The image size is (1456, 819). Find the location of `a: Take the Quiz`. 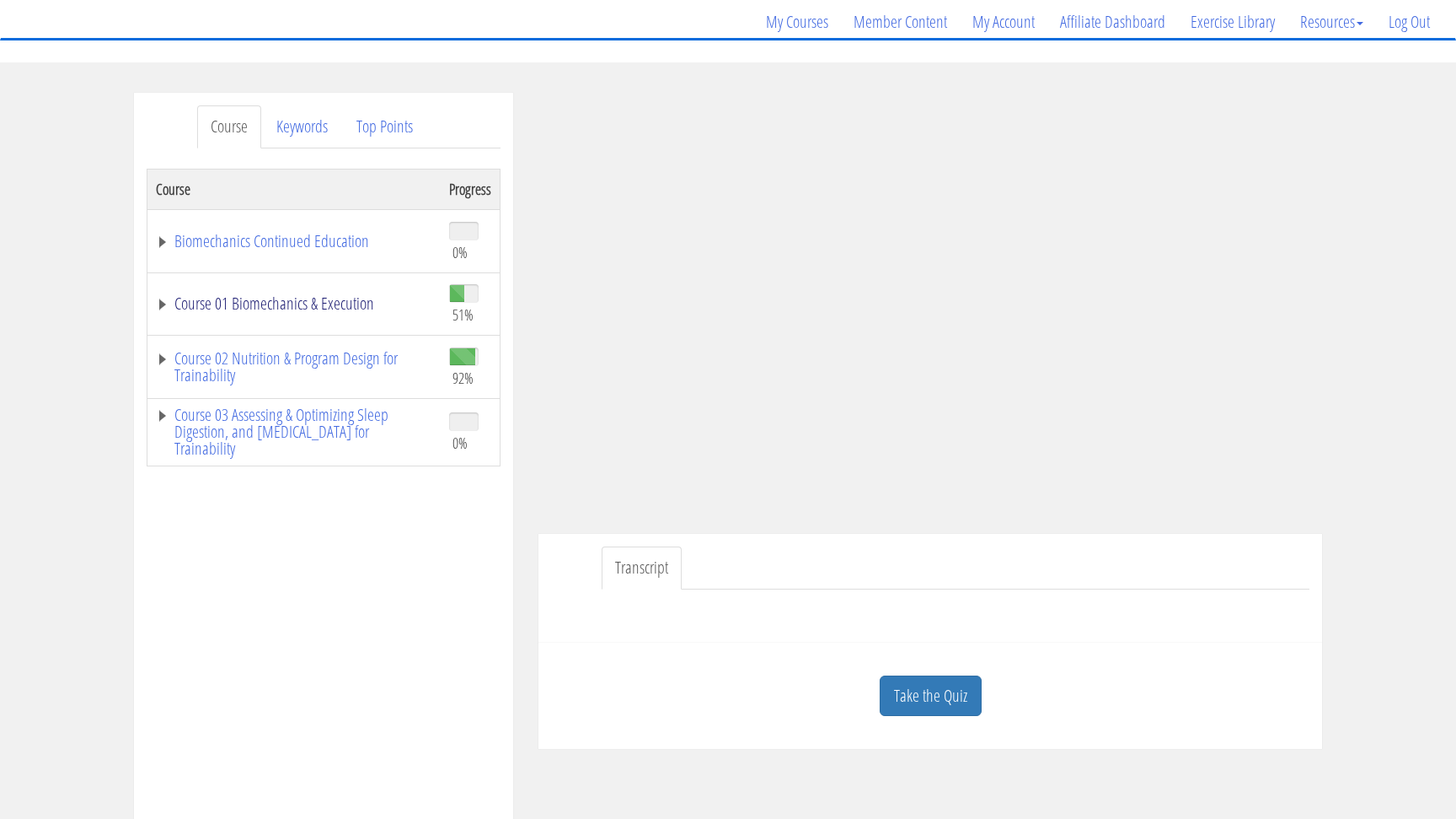

a: Take the Quiz is located at coordinates (931, 696).